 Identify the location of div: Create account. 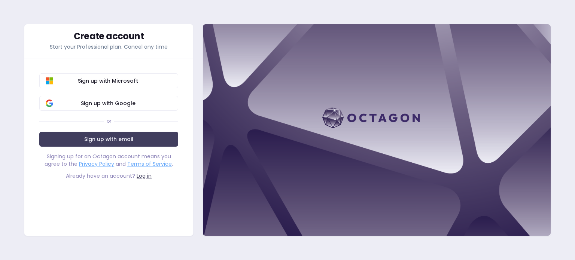
(109, 36).